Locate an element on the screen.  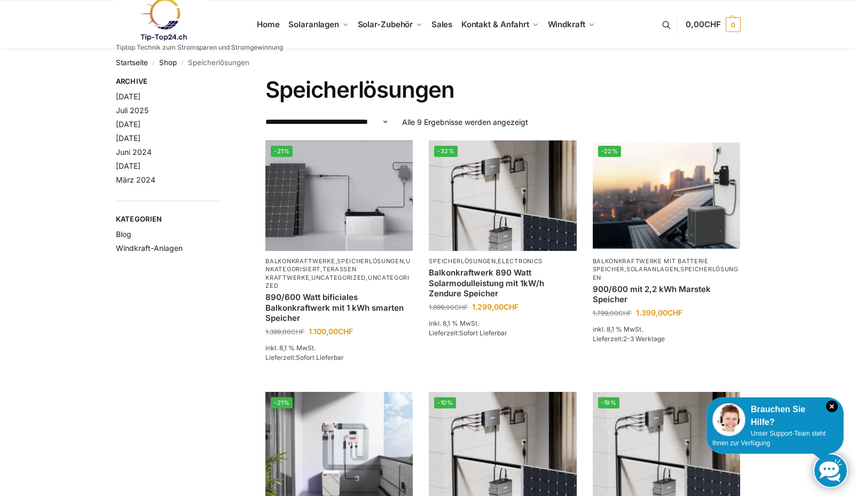
button: Close filters is located at coordinates (225, 83).